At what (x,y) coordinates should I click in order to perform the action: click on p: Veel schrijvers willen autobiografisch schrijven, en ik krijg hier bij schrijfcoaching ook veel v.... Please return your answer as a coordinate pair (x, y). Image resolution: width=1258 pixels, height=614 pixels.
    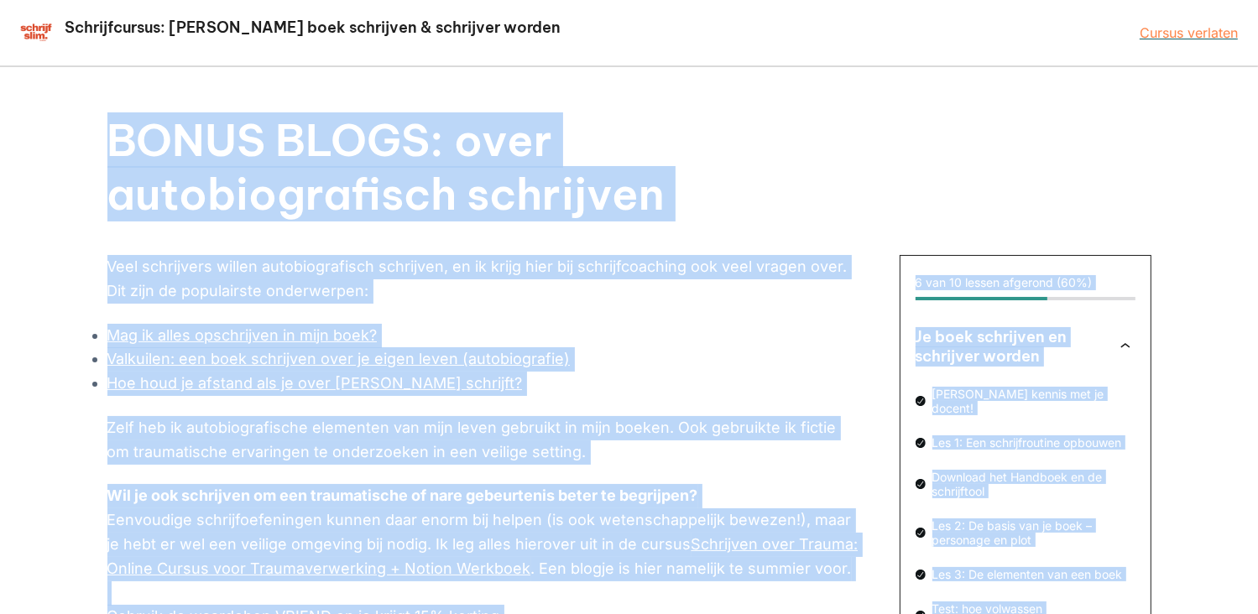
    Looking at the image, I should click on (485, 279).